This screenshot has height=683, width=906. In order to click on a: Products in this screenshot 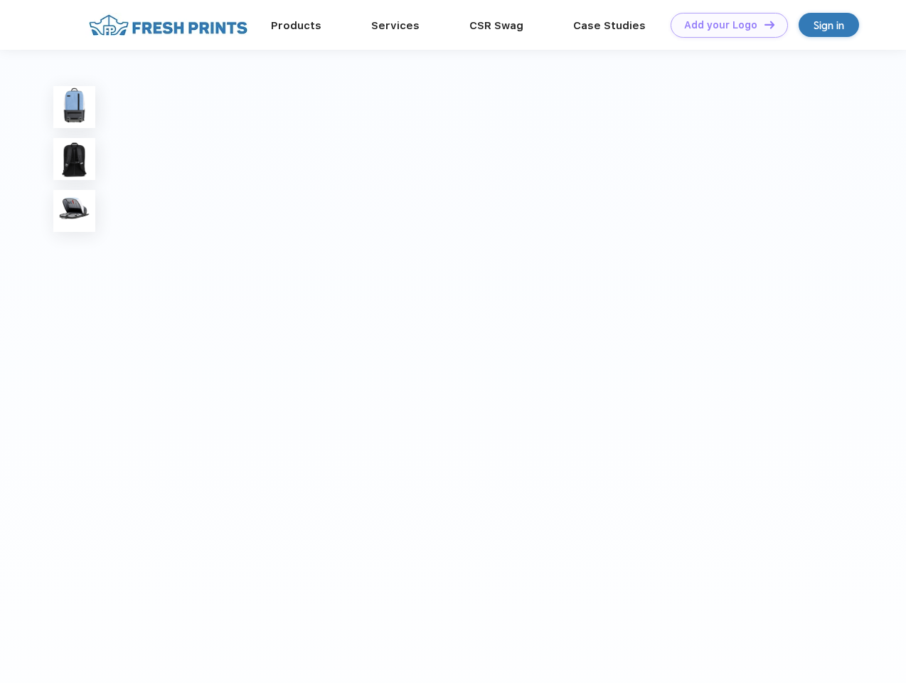, I will do `click(296, 26)`.